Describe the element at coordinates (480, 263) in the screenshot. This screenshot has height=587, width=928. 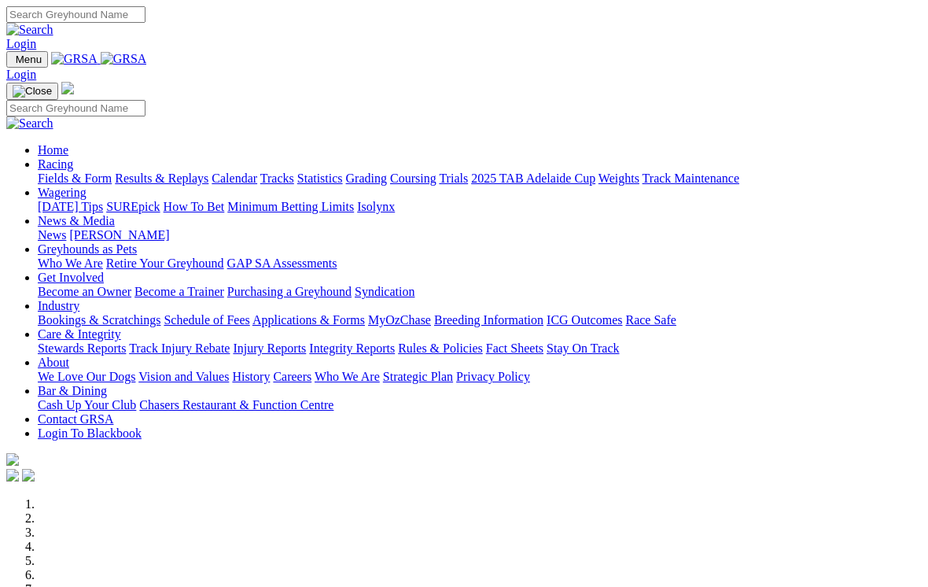
I see `div: Greyhounds as Pets` at that location.